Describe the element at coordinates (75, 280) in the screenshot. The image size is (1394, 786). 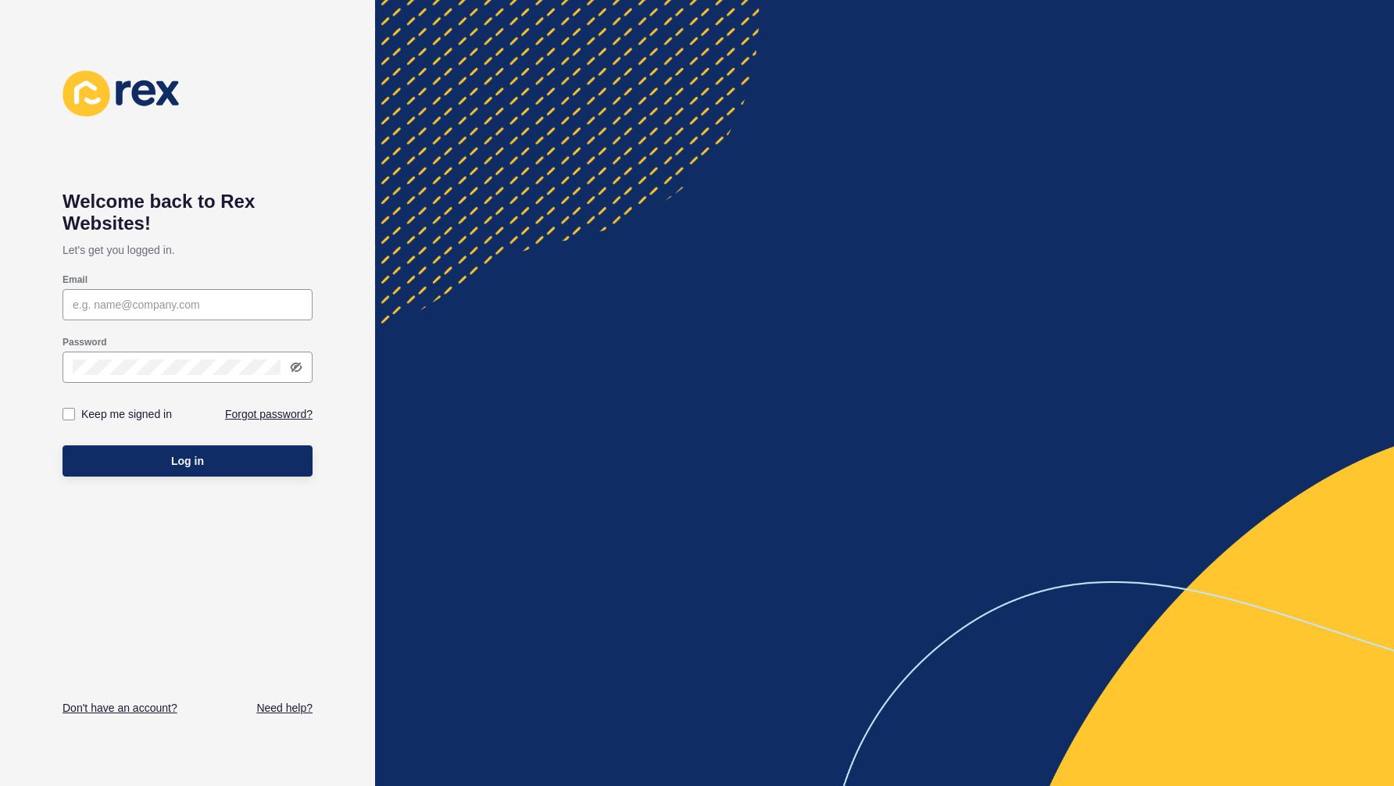
I see `label: Email` at that location.